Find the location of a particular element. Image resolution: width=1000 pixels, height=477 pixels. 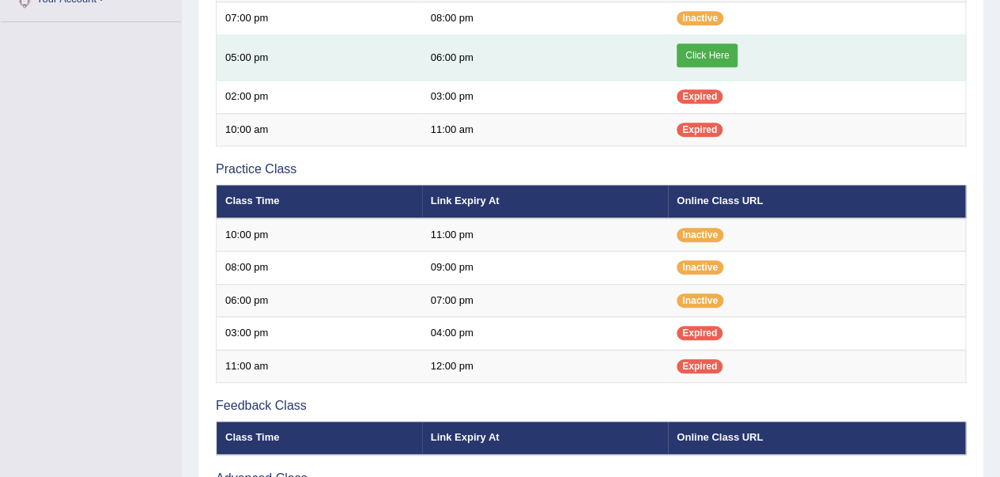

td: 04:00 pm is located at coordinates (545, 334).